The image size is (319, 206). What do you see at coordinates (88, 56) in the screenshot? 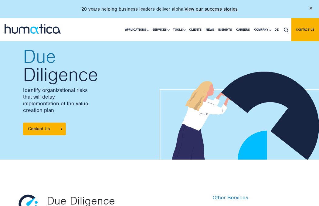
I see `span: Due` at bounding box center [88, 56].